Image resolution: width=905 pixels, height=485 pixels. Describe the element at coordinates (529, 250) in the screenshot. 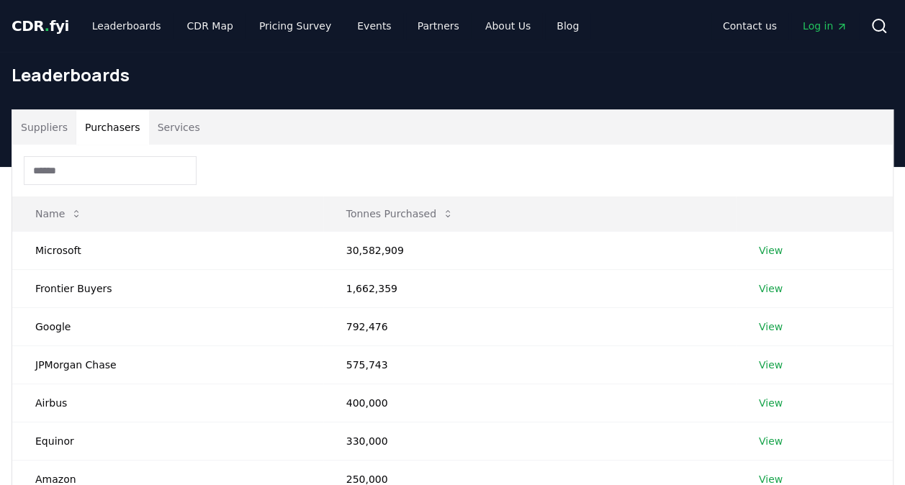

I see `td: 30,582,909` at that location.